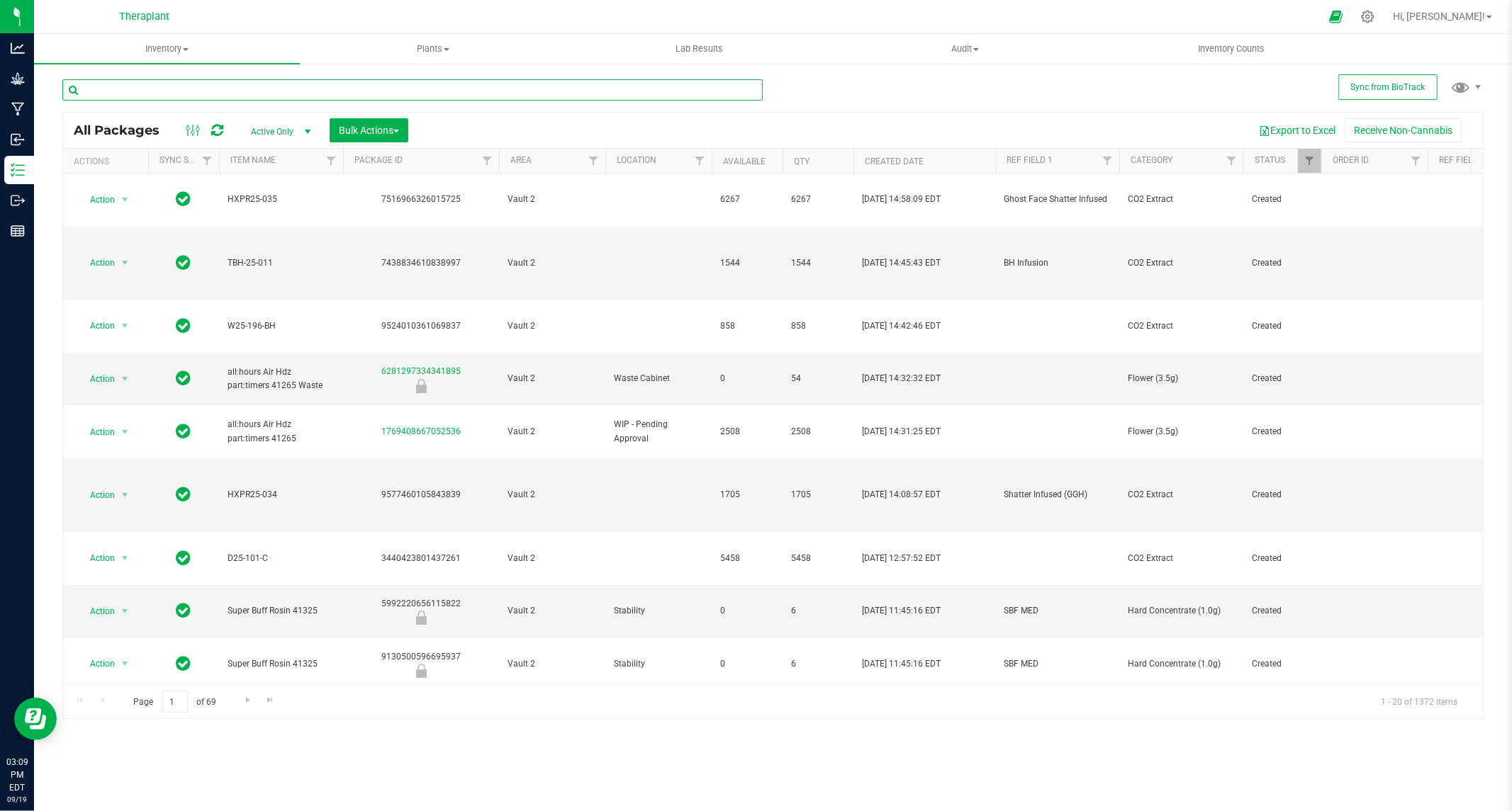 This screenshot has height=811, width=1512. Describe the element at coordinates (18, 231) in the screenshot. I see `inline-svg: Reports` at that location.